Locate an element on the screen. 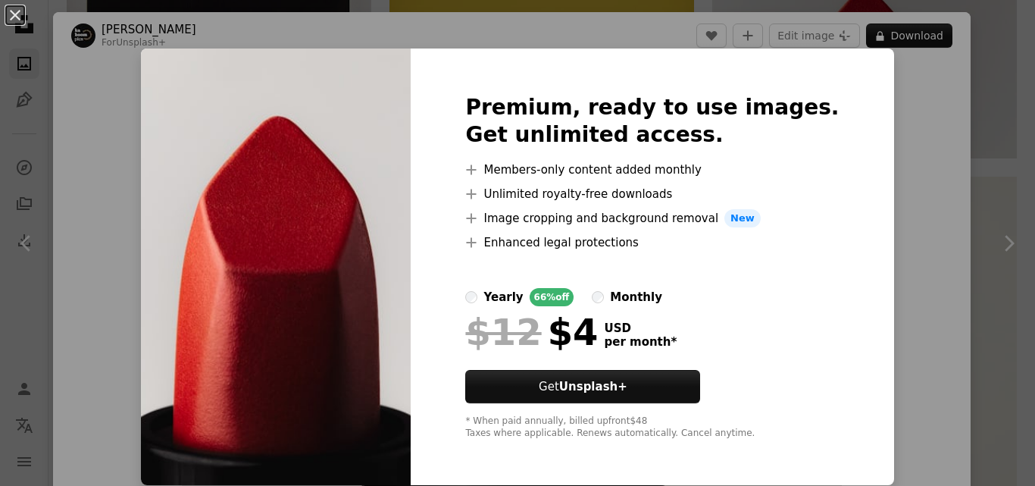  img: premium_photo-1758633868376-7dd1ee632382 is located at coordinates (276, 267).